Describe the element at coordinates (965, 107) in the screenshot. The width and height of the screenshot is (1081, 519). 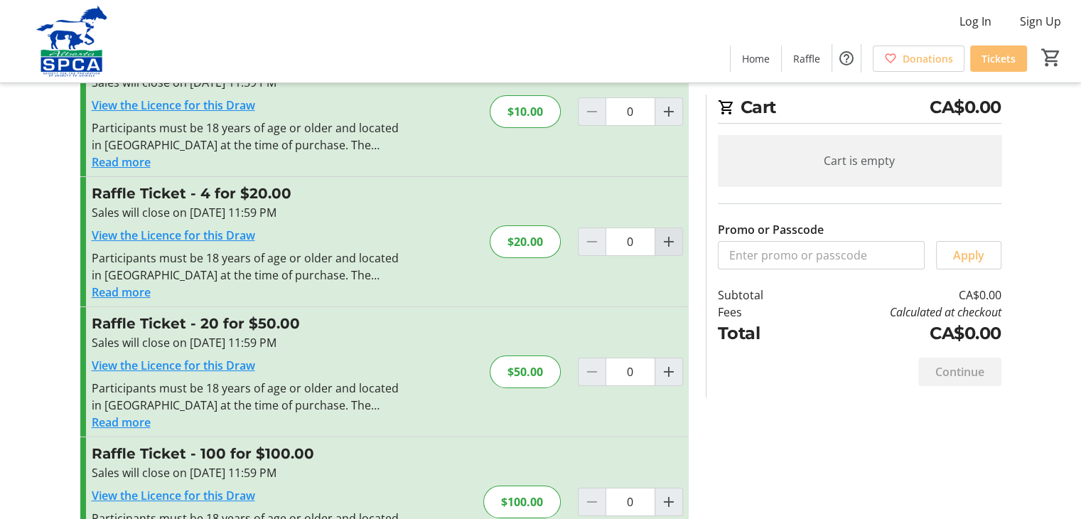
I see `span: CA$0.00` at that location.